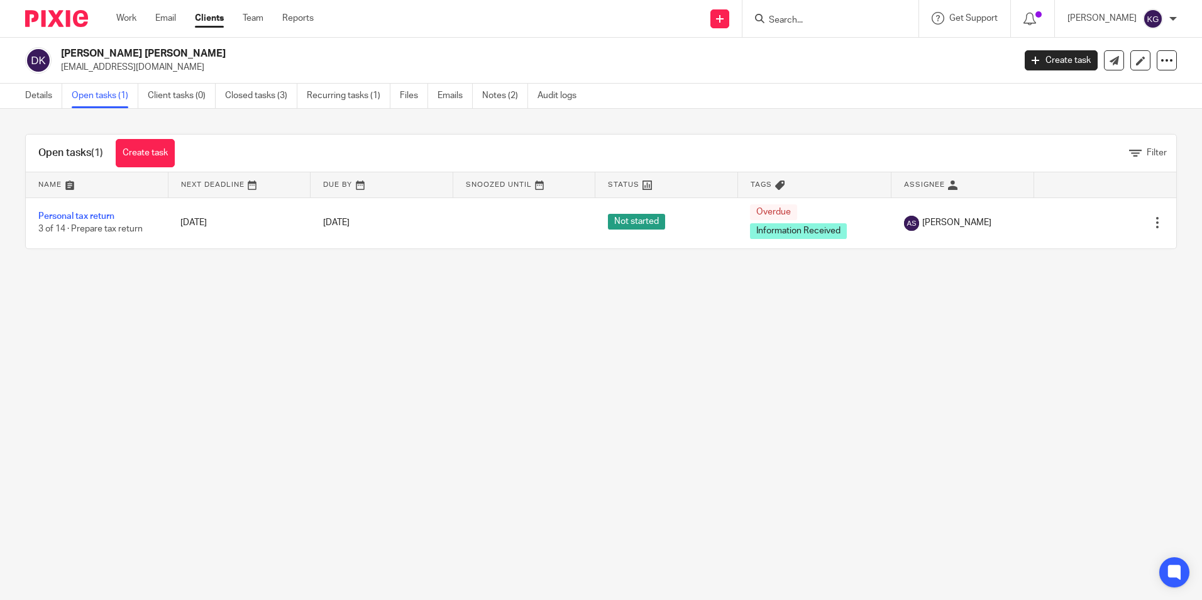  What do you see at coordinates (43, 96) in the screenshot?
I see `a: Details` at bounding box center [43, 96].